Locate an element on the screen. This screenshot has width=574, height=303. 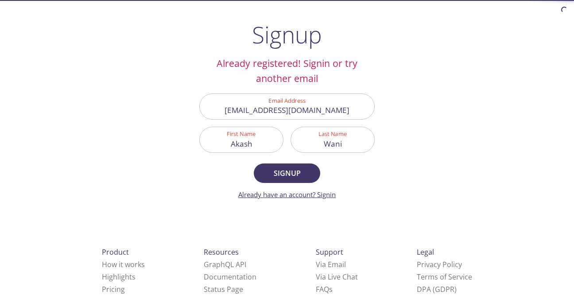
span: s is located at coordinates (331, 289).